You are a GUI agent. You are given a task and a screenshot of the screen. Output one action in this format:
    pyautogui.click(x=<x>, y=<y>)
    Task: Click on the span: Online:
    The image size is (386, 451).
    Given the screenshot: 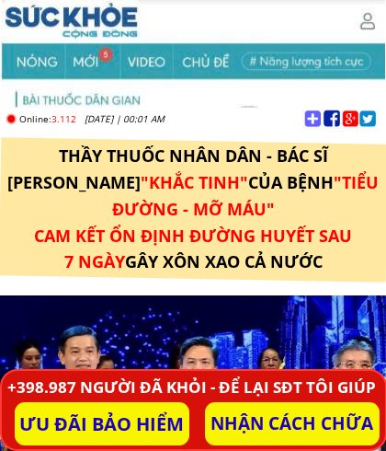 What is the action you would take?
    pyautogui.click(x=35, y=119)
    